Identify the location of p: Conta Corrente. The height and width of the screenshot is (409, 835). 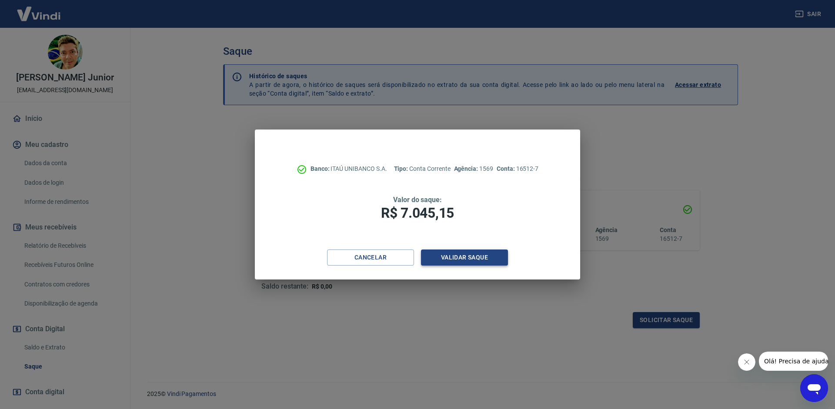
(422, 169).